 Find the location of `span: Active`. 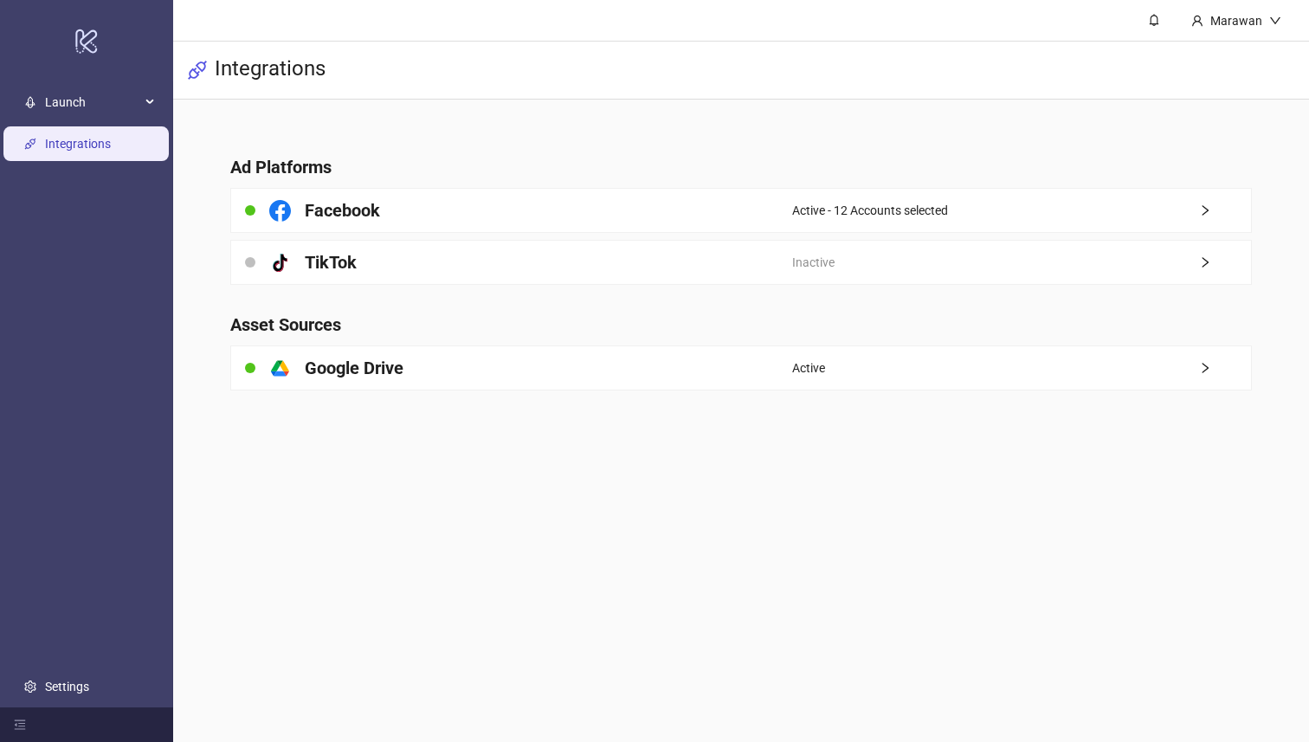

span: Active is located at coordinates (809, 368).